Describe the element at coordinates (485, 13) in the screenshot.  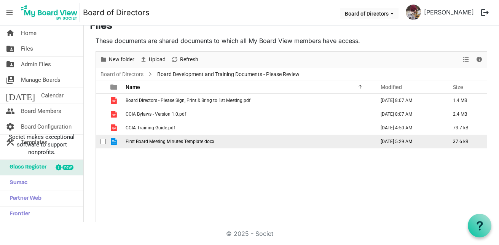
I see `button: logout` at that location.